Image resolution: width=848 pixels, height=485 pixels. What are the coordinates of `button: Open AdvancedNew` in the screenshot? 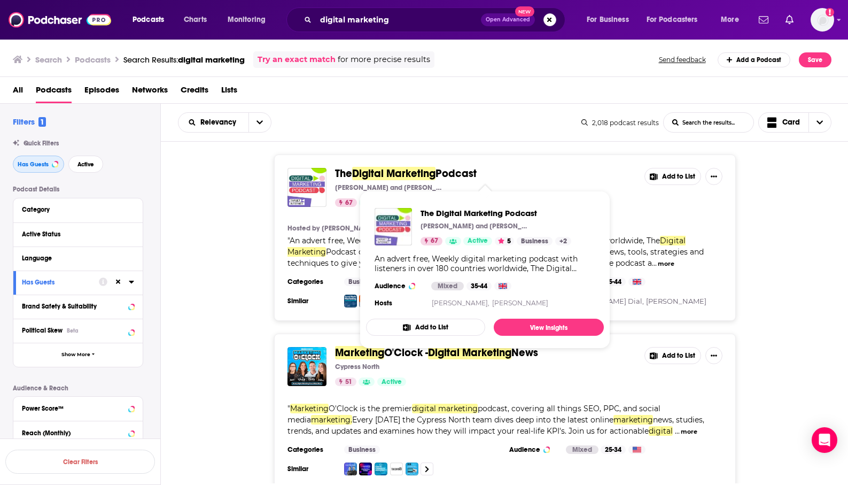 It's located at (508, 20).